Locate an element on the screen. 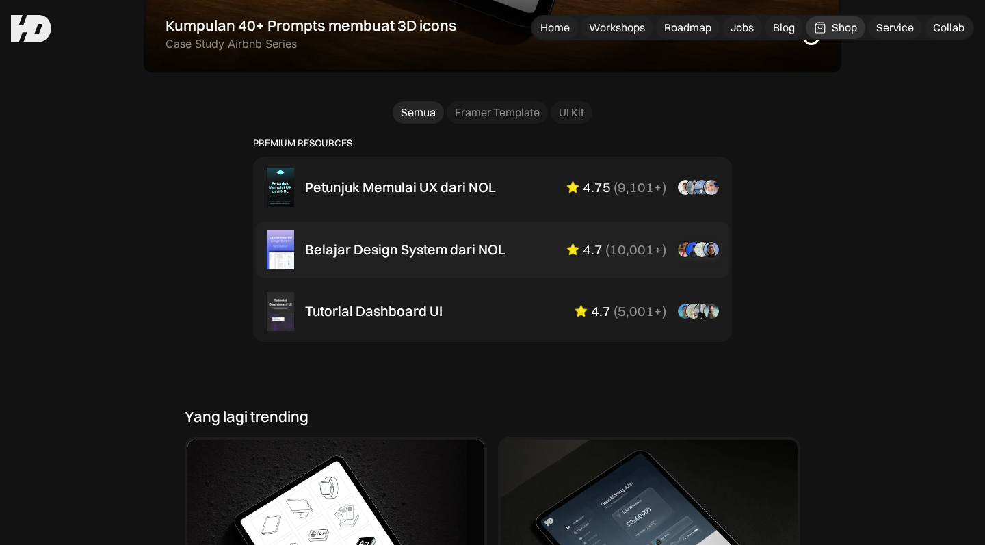 The image size is (985, 545). a: Home is located at coordinates (555, 27).